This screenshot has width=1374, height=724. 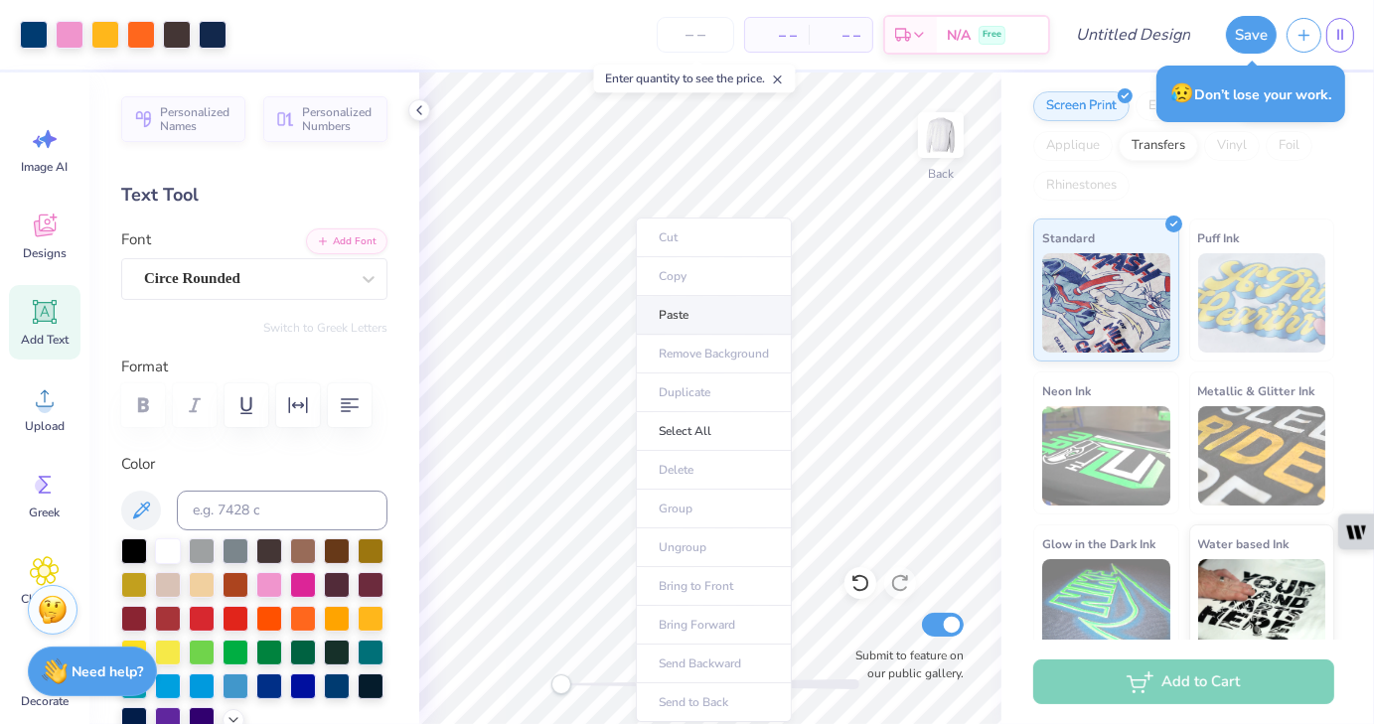 I want to click on img: Water based Ink, so click(x=1262, y=609).